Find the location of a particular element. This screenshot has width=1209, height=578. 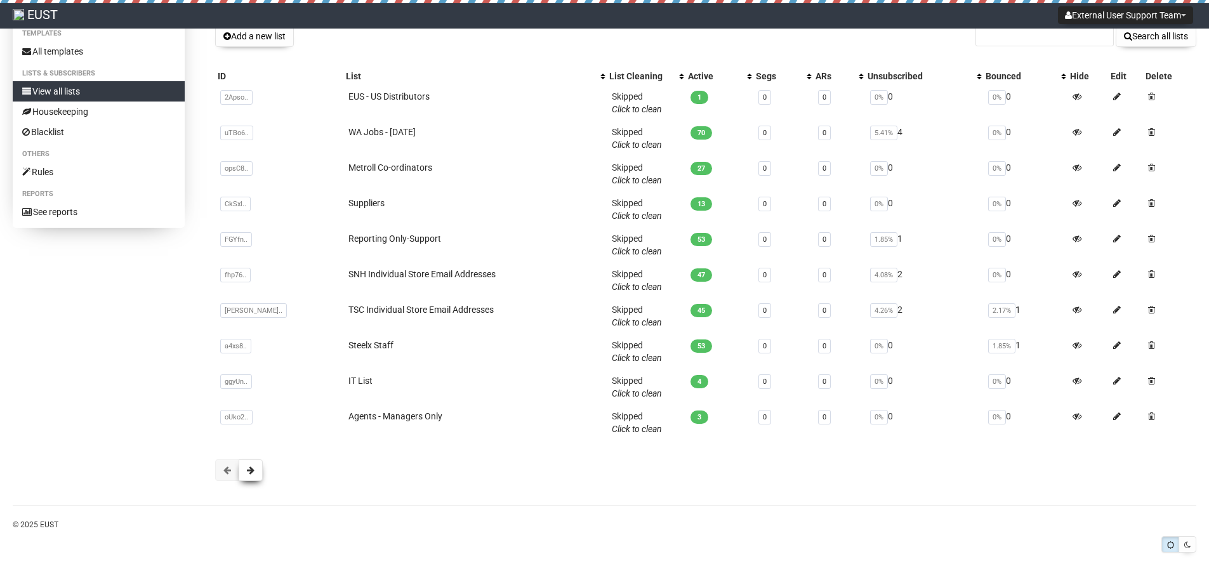

span: 2Apso.. is located at coordinates (236, 97).